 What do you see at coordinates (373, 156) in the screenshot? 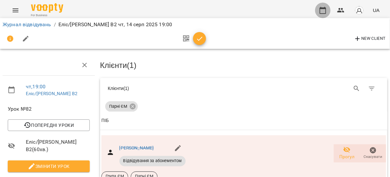
I see `span: Скасувати` at bounding box center [373, 156].